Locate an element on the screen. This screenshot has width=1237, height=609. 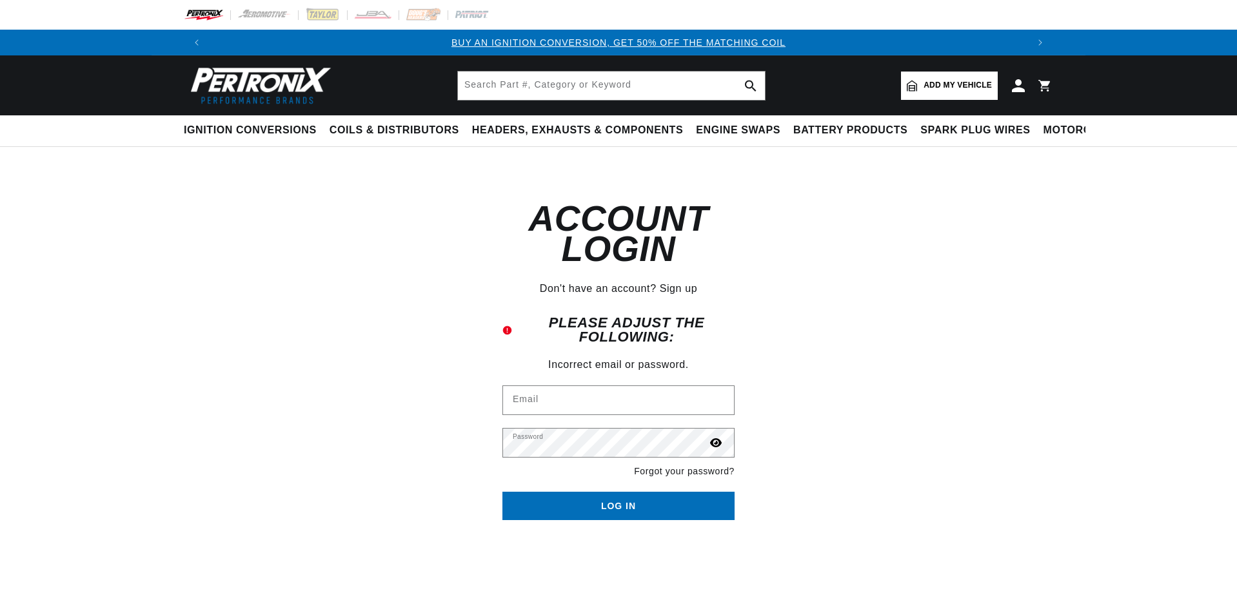
button: search button is located at coordinates (751, 86).